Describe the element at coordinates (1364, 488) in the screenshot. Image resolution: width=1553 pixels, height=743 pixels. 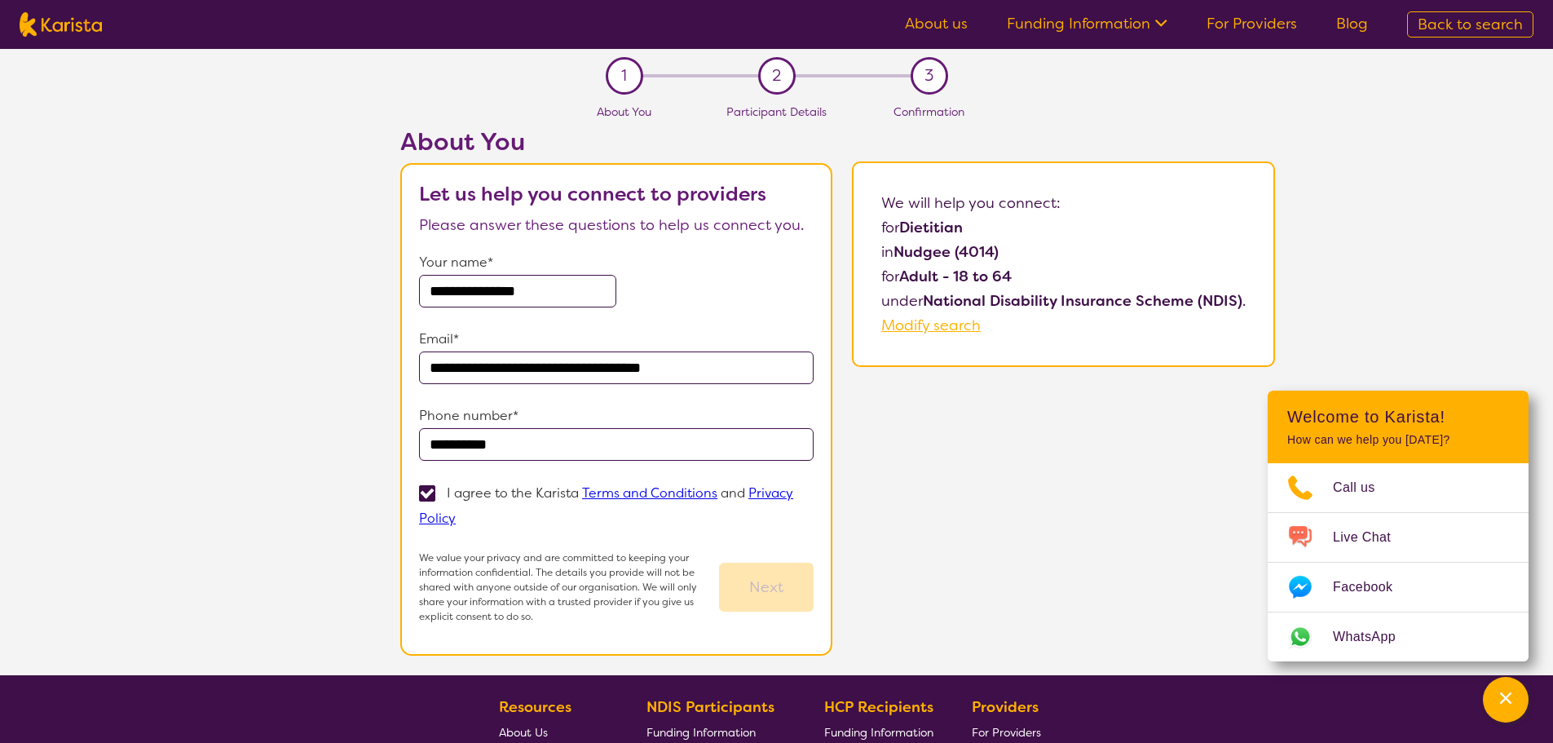
I see `span: Call us` at that location.